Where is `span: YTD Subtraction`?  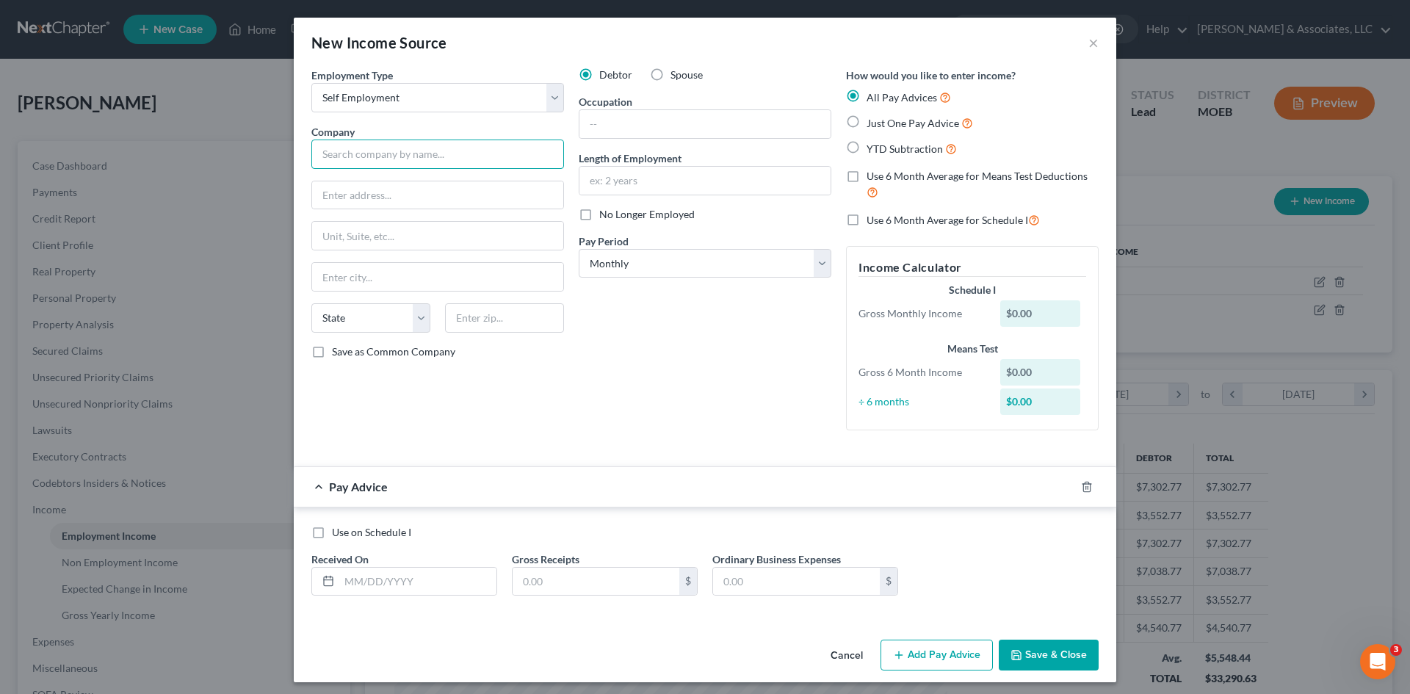 span: YTD Subtraction is located at coordinates (905, 148).